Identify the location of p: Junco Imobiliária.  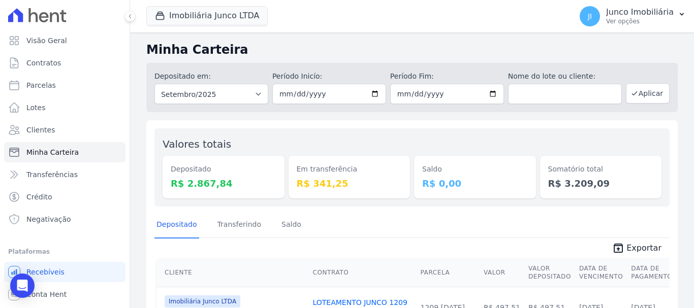
(640, 12).